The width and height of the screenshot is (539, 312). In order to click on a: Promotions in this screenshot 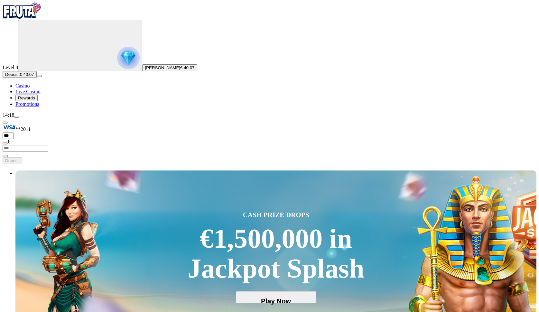, I will do `click(27, 104)`.